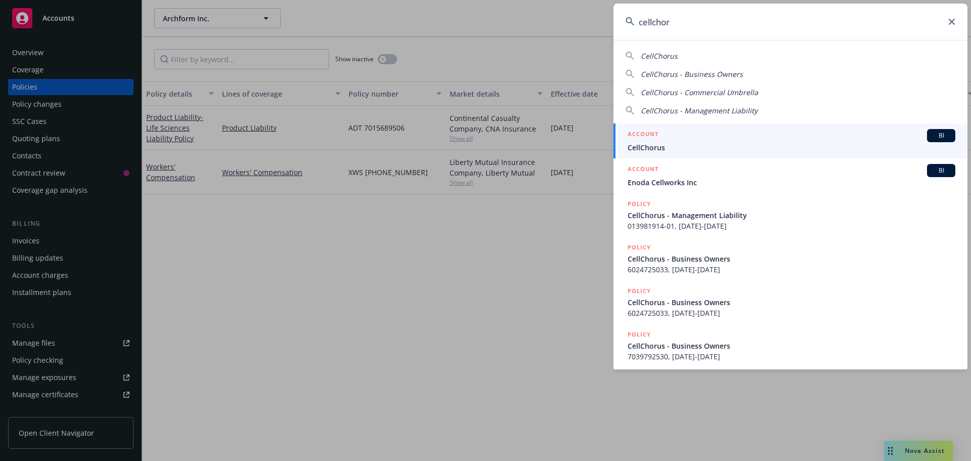 This screenshot has width=971, height=461. What do you see at coordinates (791, 141) in the screenshot?
I see `a: ACCOUNTBICellChorus` at bounding box center [791, 141].